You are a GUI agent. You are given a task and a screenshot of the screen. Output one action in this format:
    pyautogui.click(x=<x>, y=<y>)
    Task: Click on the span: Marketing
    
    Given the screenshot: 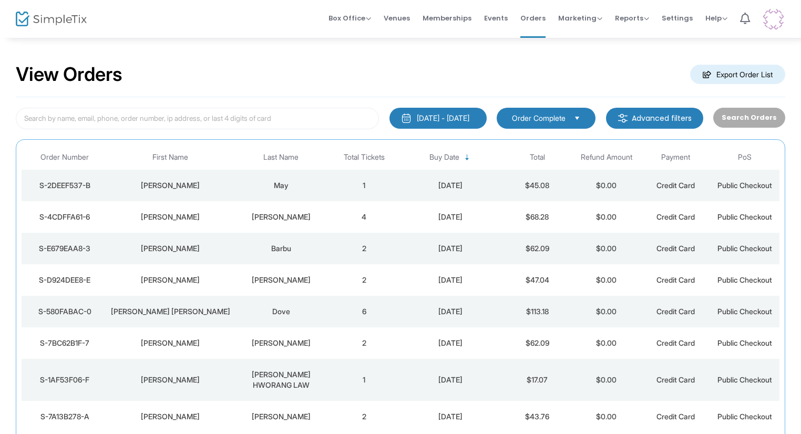 What is the action you would take?
    pyautogui.click(x=580, y=18)
    